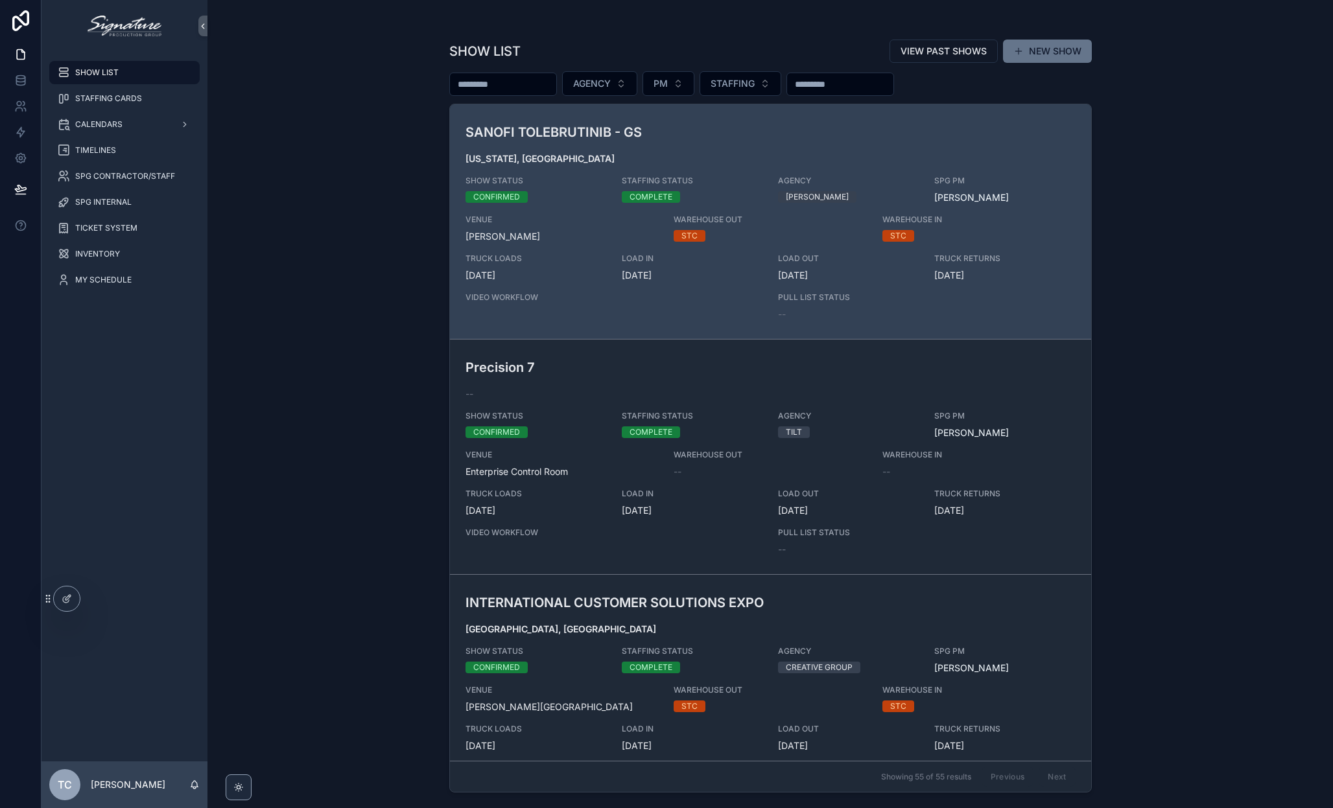 This screenshot has height=808, width=1333. What do you see at coordinates (666, 603) in the screenshot?
I see `h3: INTERNATIONAL CUSTOMER SOLUTIONS EXPO` at bounding box center [666, 603].